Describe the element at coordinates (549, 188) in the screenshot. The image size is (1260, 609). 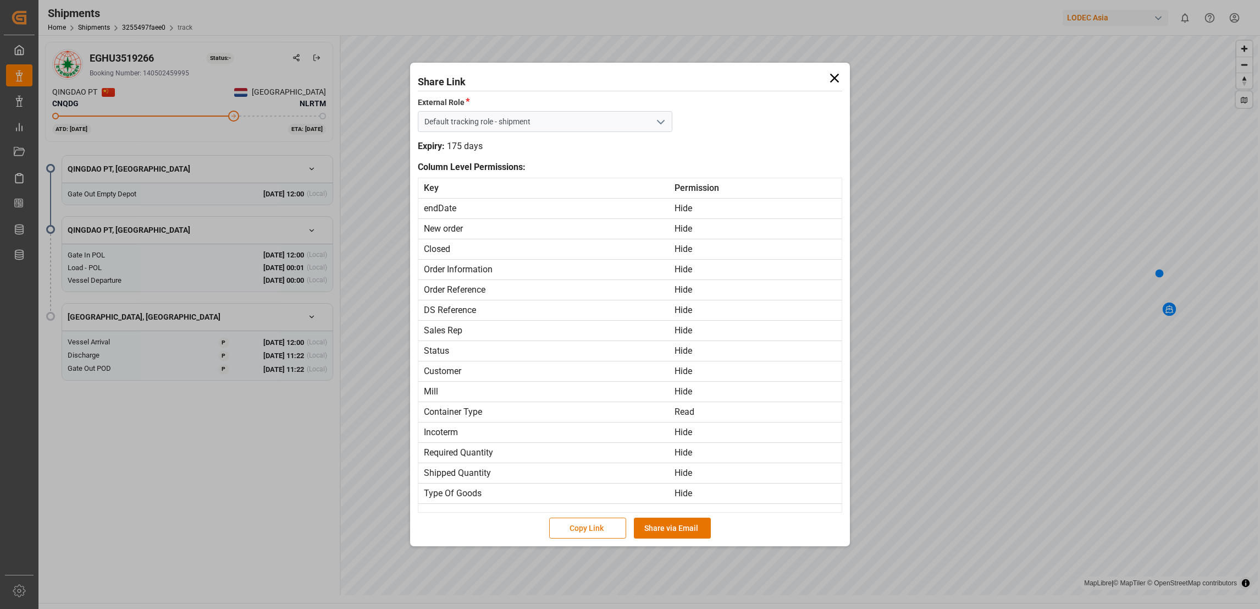
I see `div: Key` at that location.